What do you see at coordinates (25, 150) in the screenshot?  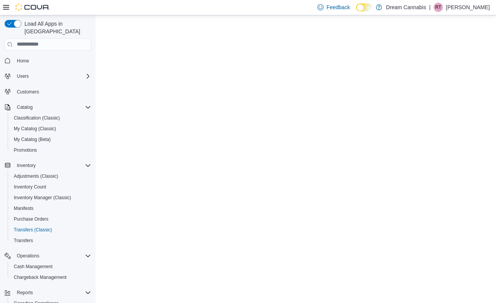 I see `a: Promotions` at bounding box center [25, 150].